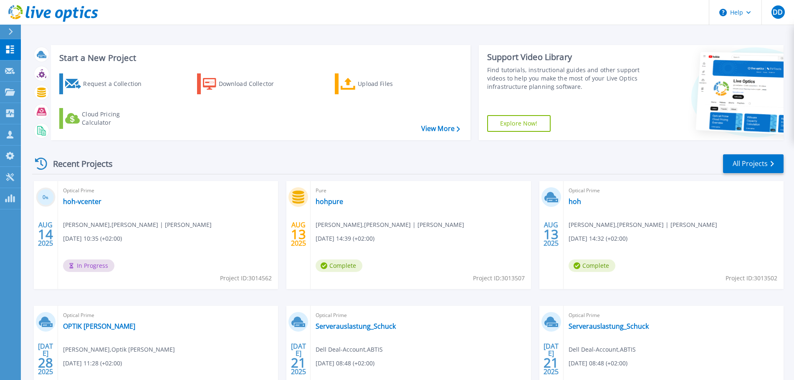  Describe the element at coordinates (115, 119) in the screenshot. I see `div: Cloud Pricing Calculator` at that location.